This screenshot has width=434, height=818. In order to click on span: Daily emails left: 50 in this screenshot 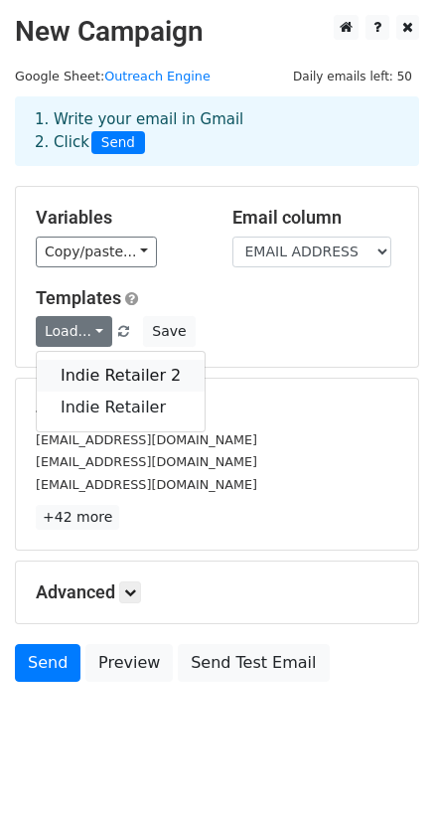, I will do `click(353, 77)`.